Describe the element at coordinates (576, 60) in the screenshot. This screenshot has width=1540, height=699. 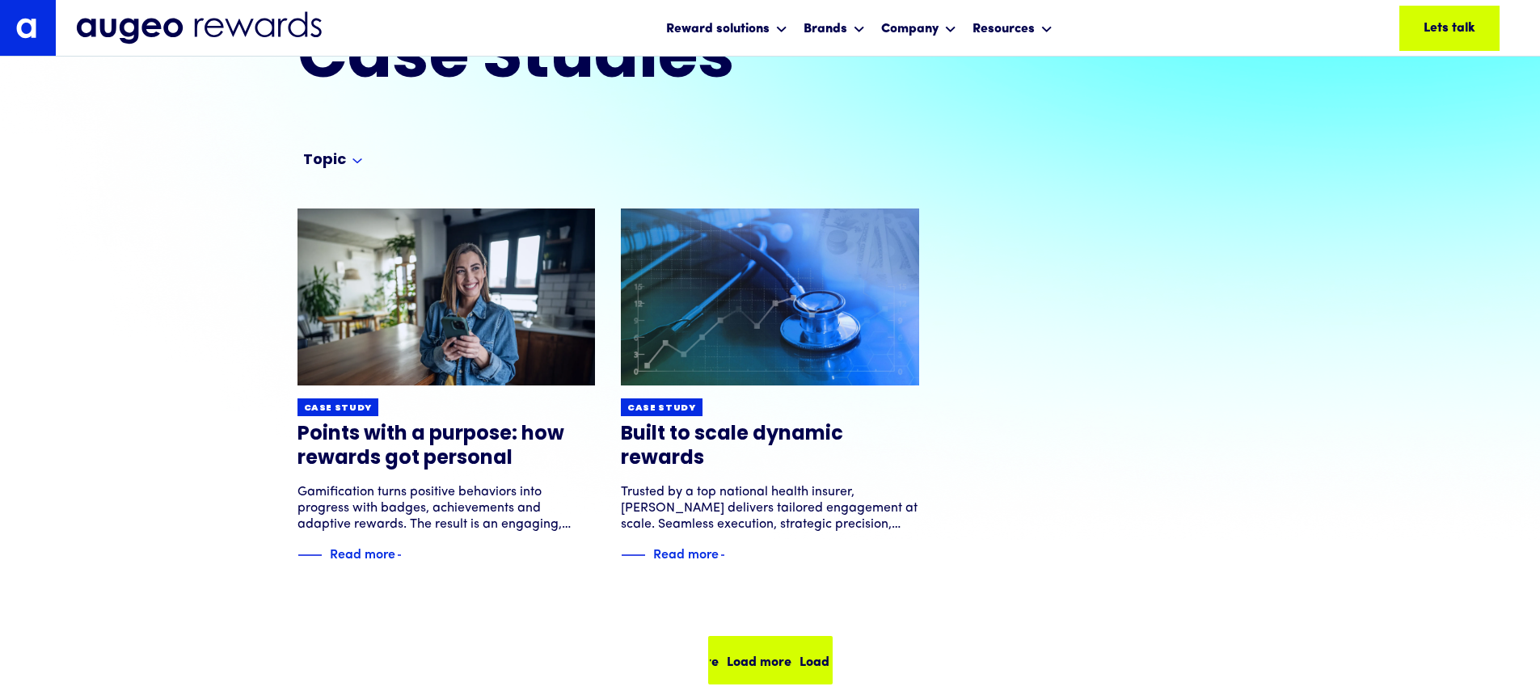
I see `h2: Case Studies` at that location.